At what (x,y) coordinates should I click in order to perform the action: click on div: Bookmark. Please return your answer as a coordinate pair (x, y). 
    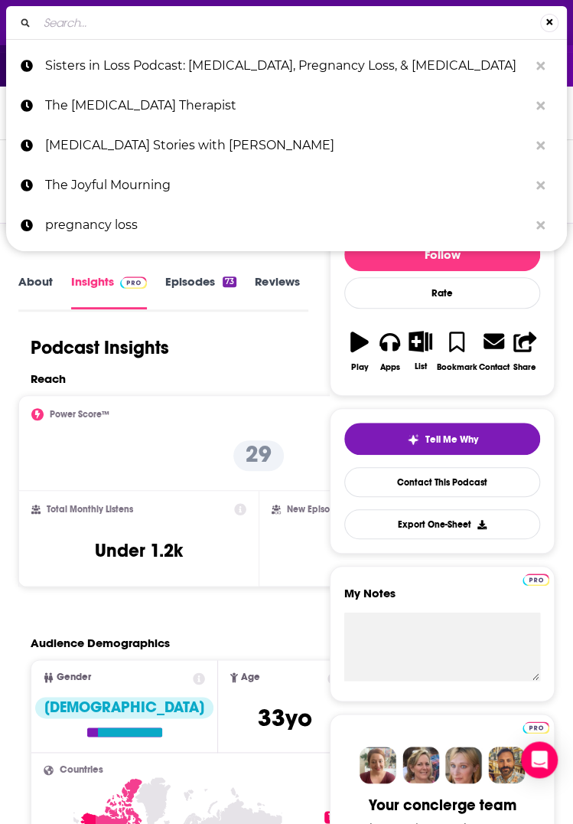
    Looking at the image, I should click on (456, 367).